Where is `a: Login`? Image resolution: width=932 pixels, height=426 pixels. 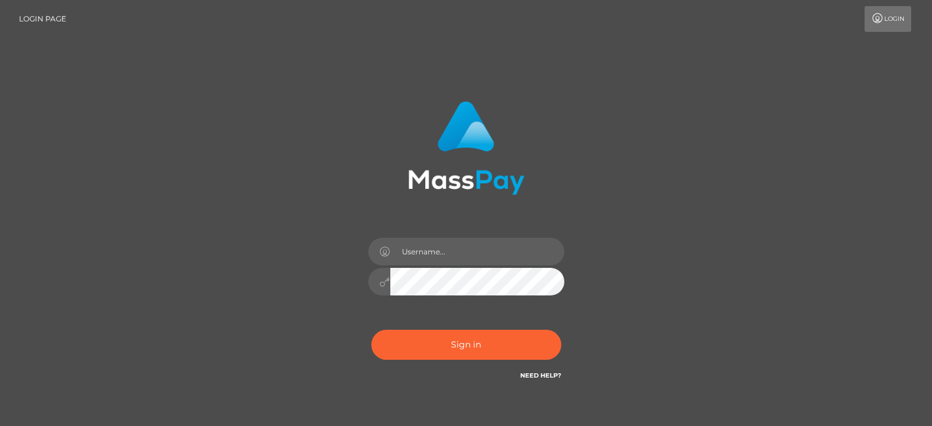 a: Login is located at coordinates (888, 19).